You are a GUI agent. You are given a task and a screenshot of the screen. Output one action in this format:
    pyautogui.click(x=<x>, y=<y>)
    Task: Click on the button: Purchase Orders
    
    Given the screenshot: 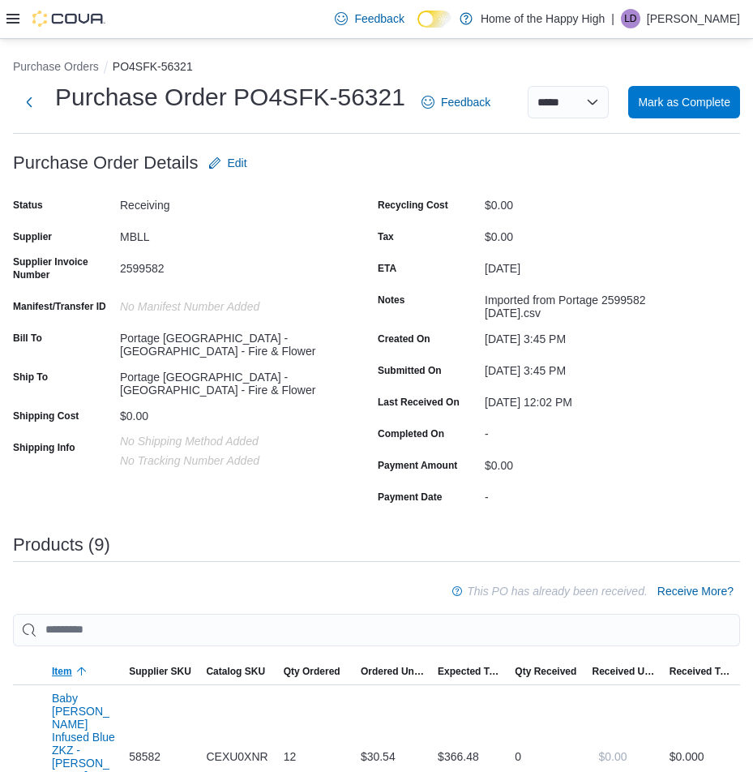 What is the action you would take?
    pyautogui.click(x=56, y=66)
    